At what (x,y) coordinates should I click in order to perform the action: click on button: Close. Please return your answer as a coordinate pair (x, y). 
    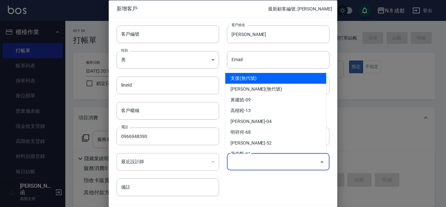
    Looking at the image, I should click on (322, 161).